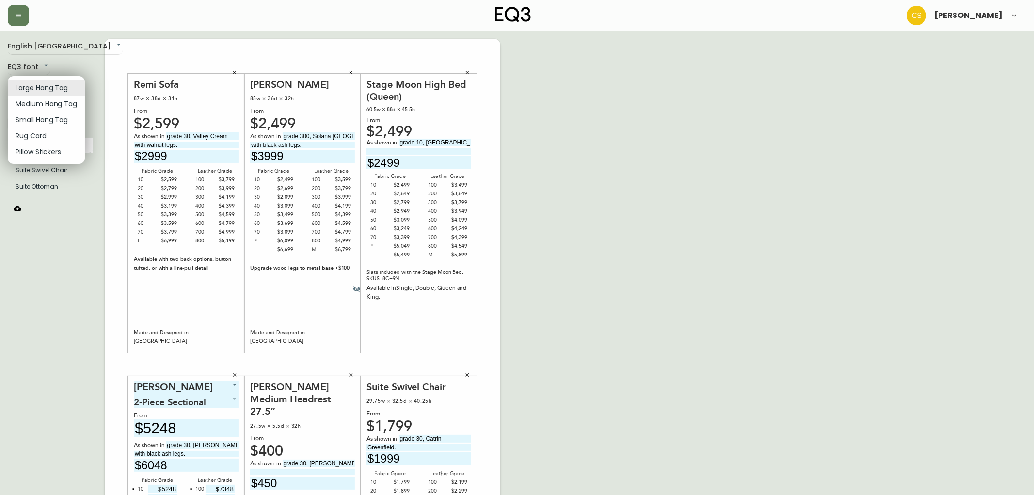 The image size is (1034, 495). Describe the element at coordinates (81, 60) in the screenshot. I see `div: 87w × 38d × 31h` at that location.